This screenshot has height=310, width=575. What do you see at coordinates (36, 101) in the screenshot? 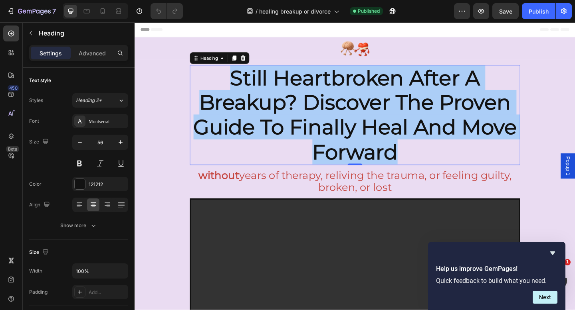
I see `div: Styles` at bounding box center [36, 101].